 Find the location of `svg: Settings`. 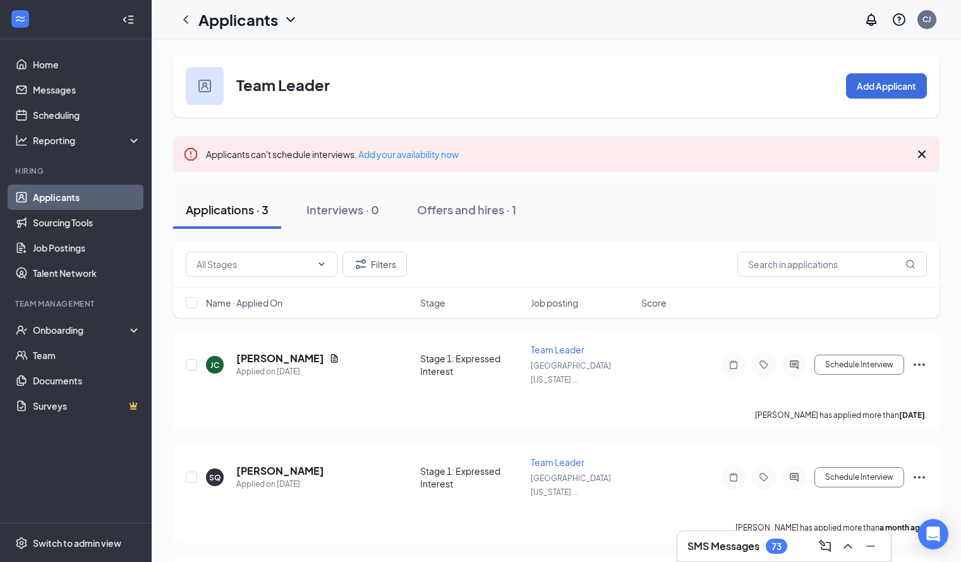

svg: Settings is located at coordinates (21, 543).